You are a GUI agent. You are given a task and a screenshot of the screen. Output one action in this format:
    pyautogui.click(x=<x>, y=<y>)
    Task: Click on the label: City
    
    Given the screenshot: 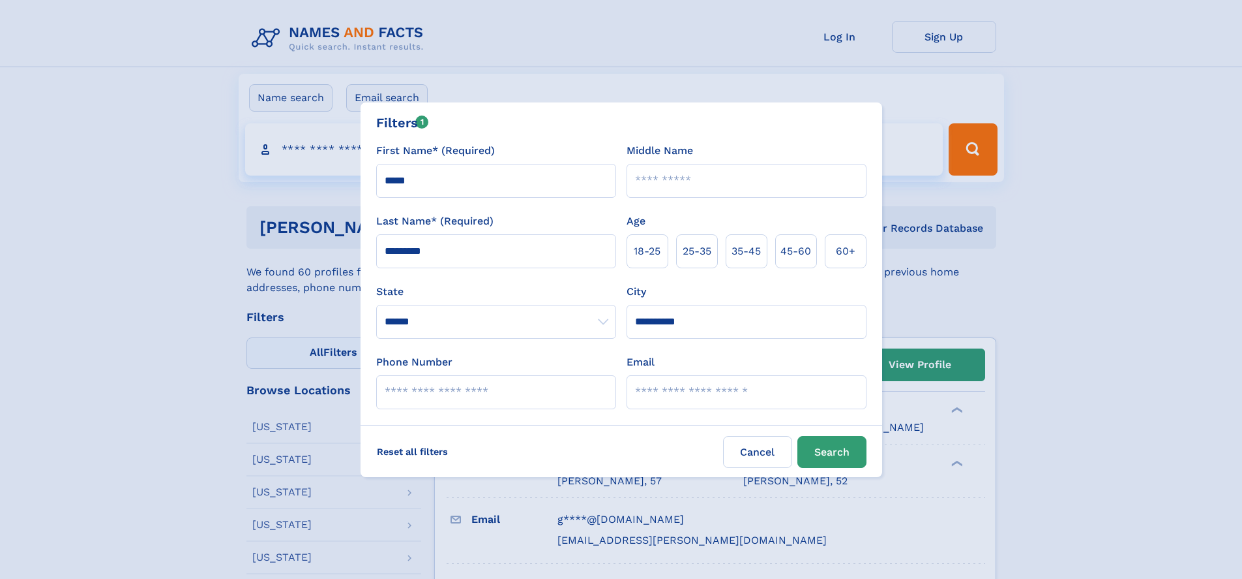 What is the action you would take?
    pyautogui.click(x=637, y=292)
    